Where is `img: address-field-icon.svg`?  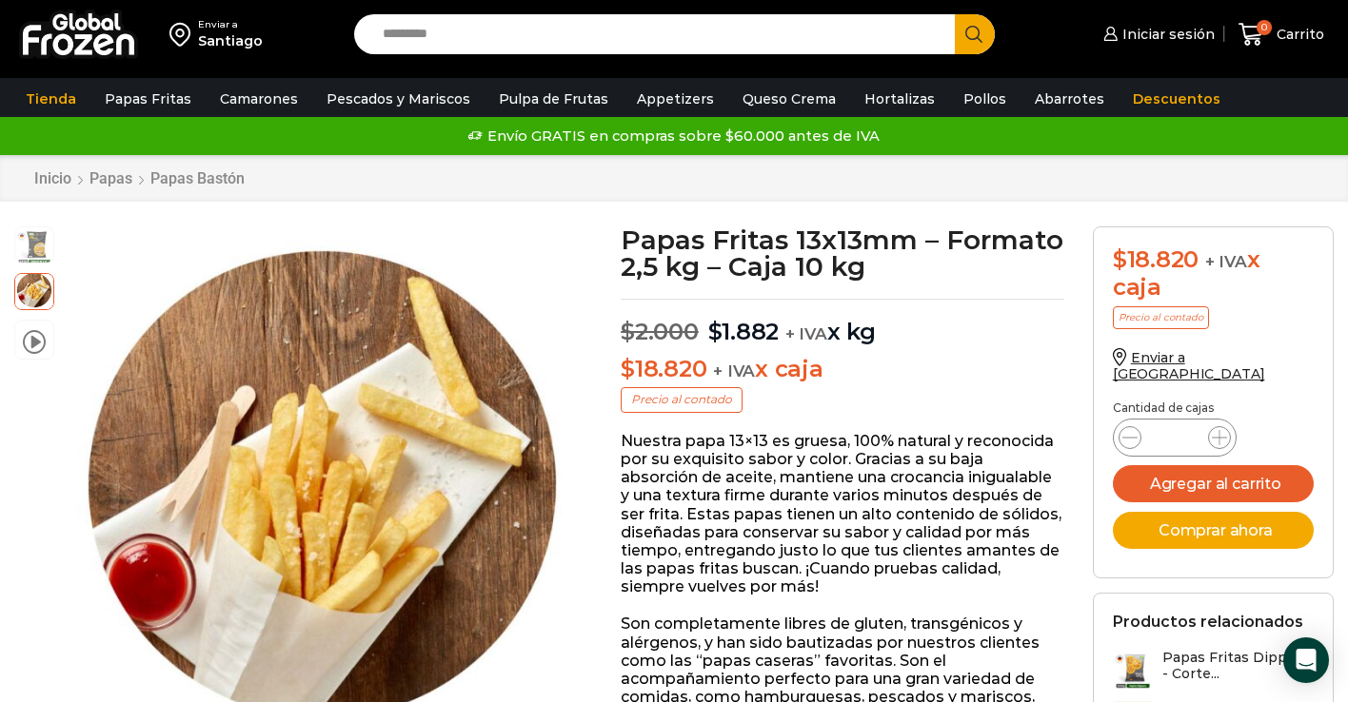 img: address-field-icon.svg is located at coordinates (184, 34).